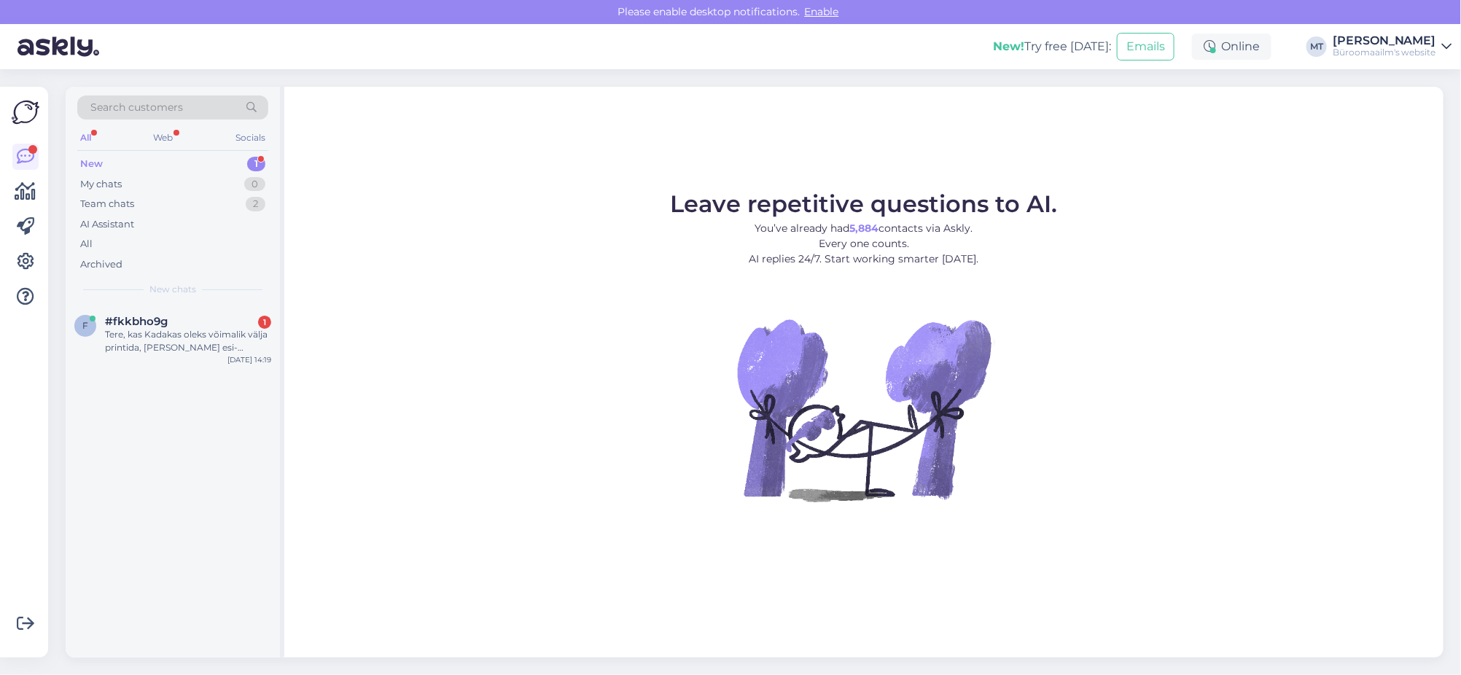 The height and width of the screenshot is (675, 1461). I want to click on b: 5,884, so click(865, 228).